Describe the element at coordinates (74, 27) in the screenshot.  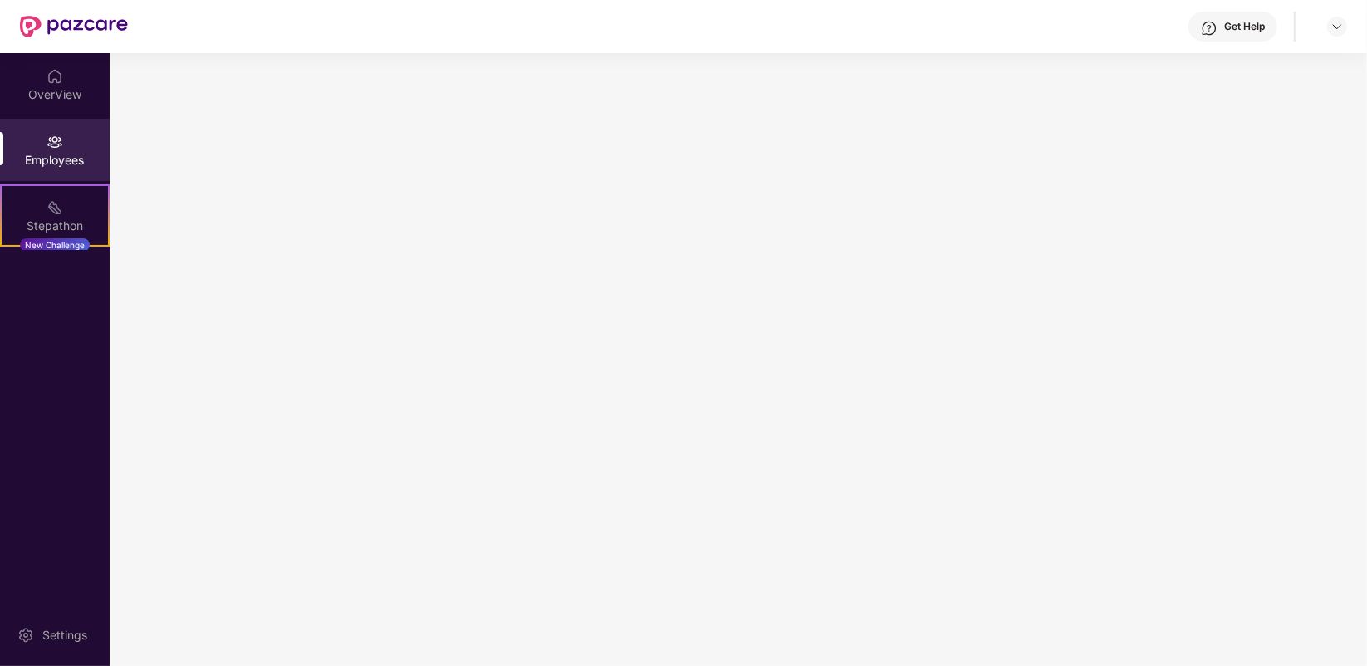
I see `img: New Pazcare Logo` at that location.